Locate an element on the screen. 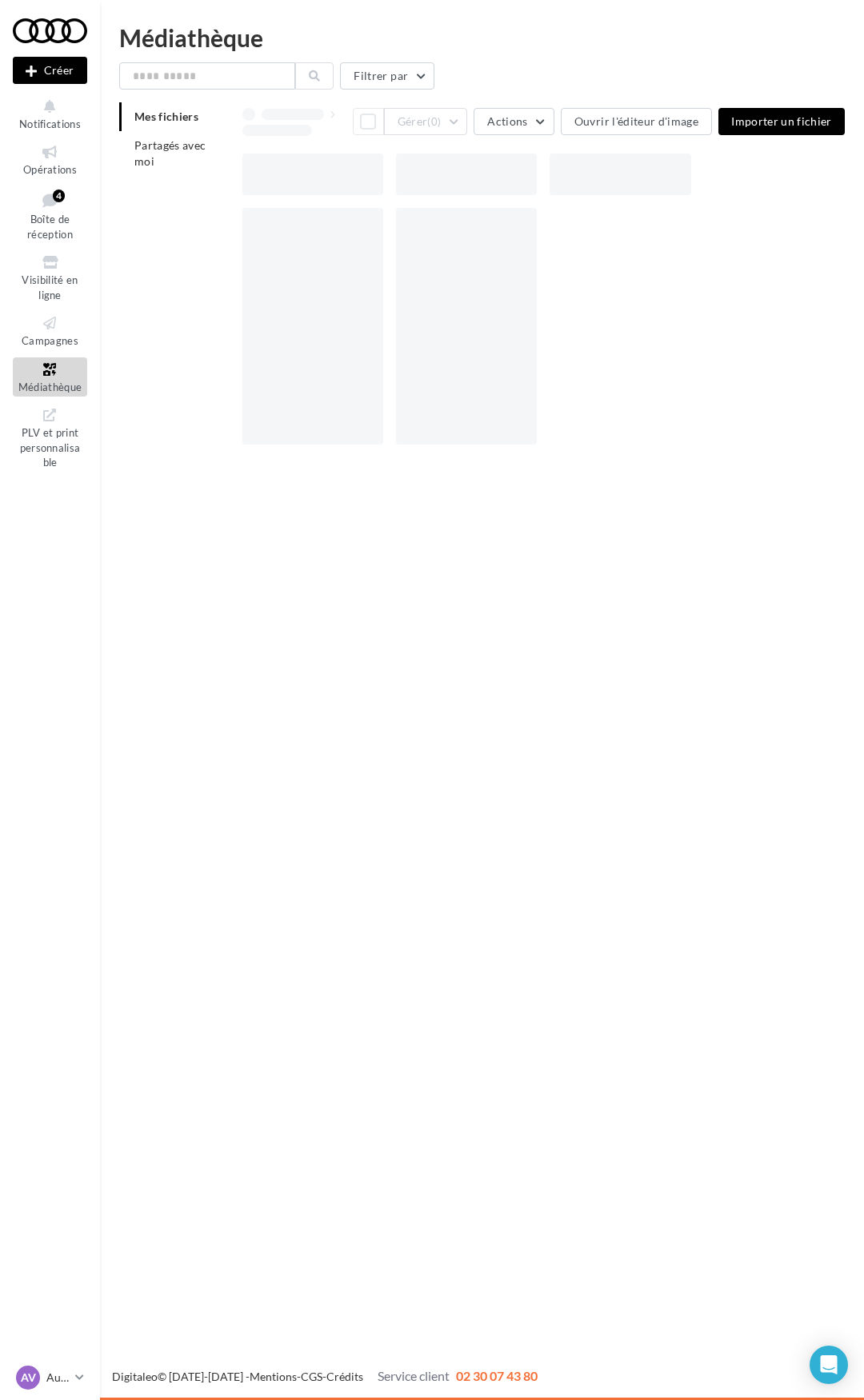 This screenshot has width=864, height=1400. a: Campagnes is located at coordinates (50, 330).